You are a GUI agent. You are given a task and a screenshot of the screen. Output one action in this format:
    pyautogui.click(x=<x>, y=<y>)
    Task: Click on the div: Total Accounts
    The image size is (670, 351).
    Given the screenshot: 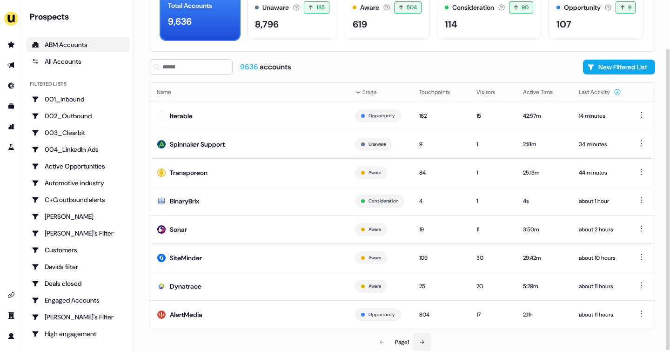 What is the action you would take?
    pyautogui.click(x=190, y=6)
    